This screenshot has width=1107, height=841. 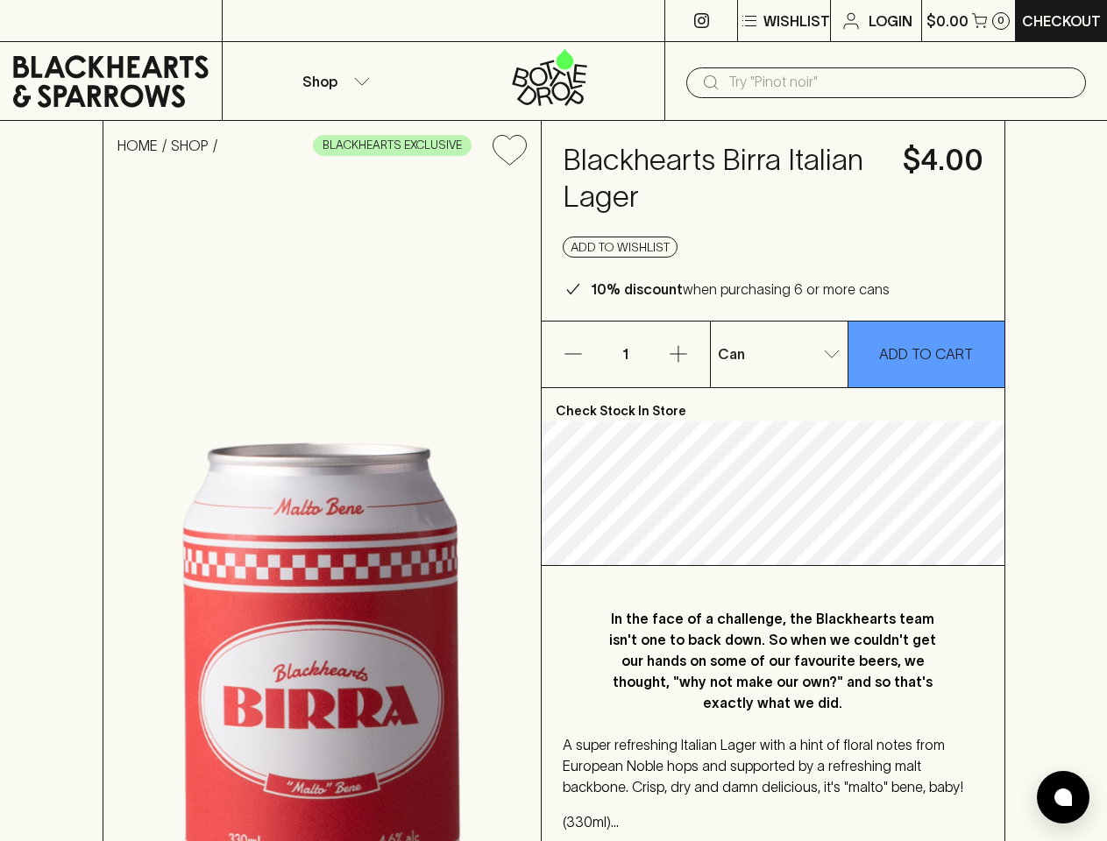 What do you see at coordinates (926, 354) in the screenshot?
I see `button: ADD TO CART` at bounding box center [926, 354].